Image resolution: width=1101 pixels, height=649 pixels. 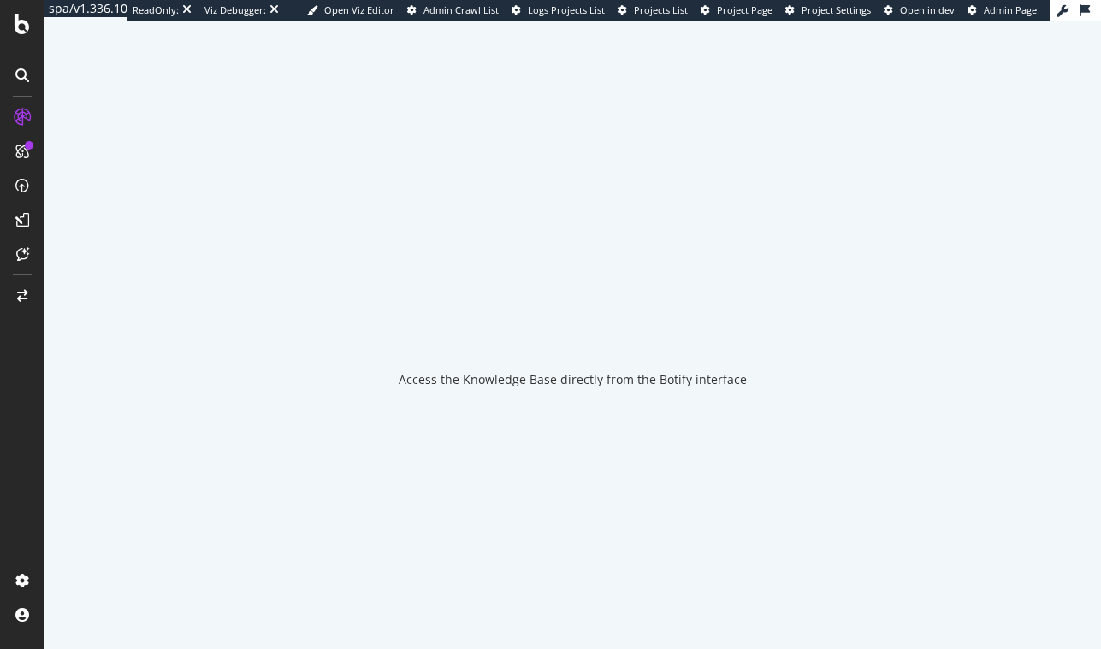 I want to click on div: Viz Debugger:, so click(x=235, y=10).